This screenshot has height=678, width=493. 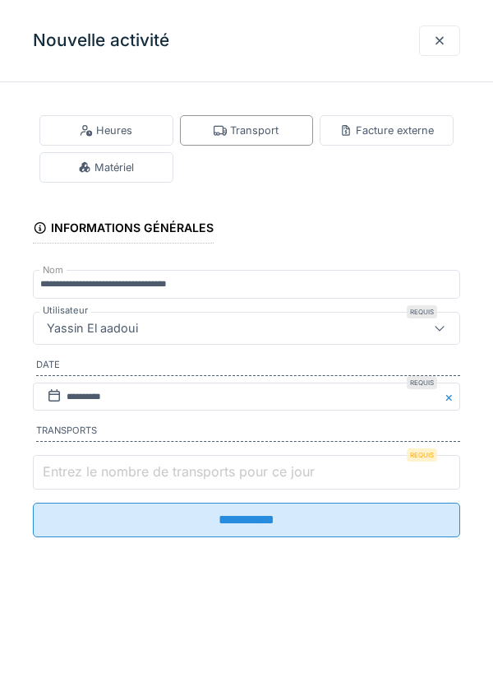 I want to click on div: Informations générales, so click(x=123, y=229).